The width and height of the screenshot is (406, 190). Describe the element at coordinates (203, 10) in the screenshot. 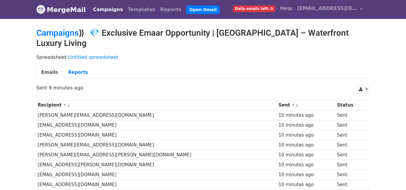

I see `a: Open Gmail` at that location.